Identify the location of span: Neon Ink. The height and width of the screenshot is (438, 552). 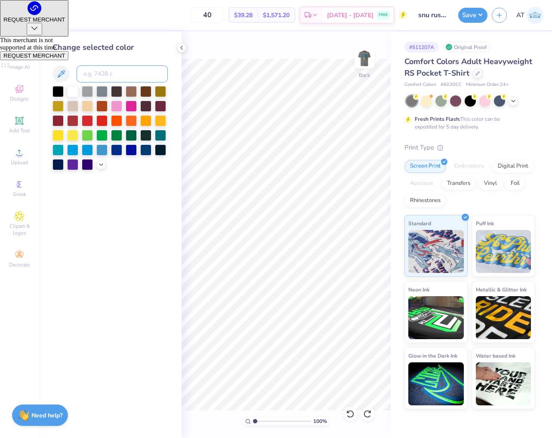
(418, 289).